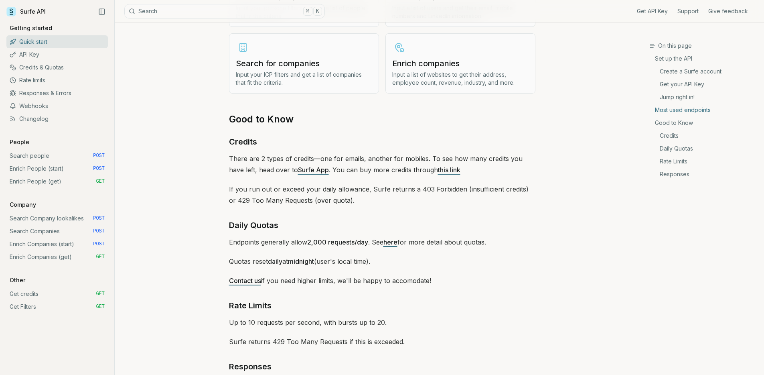  What do you see at coordinates (688, 11) in the screenshot?
I see `a: Support` at bounding box center [688, 11].